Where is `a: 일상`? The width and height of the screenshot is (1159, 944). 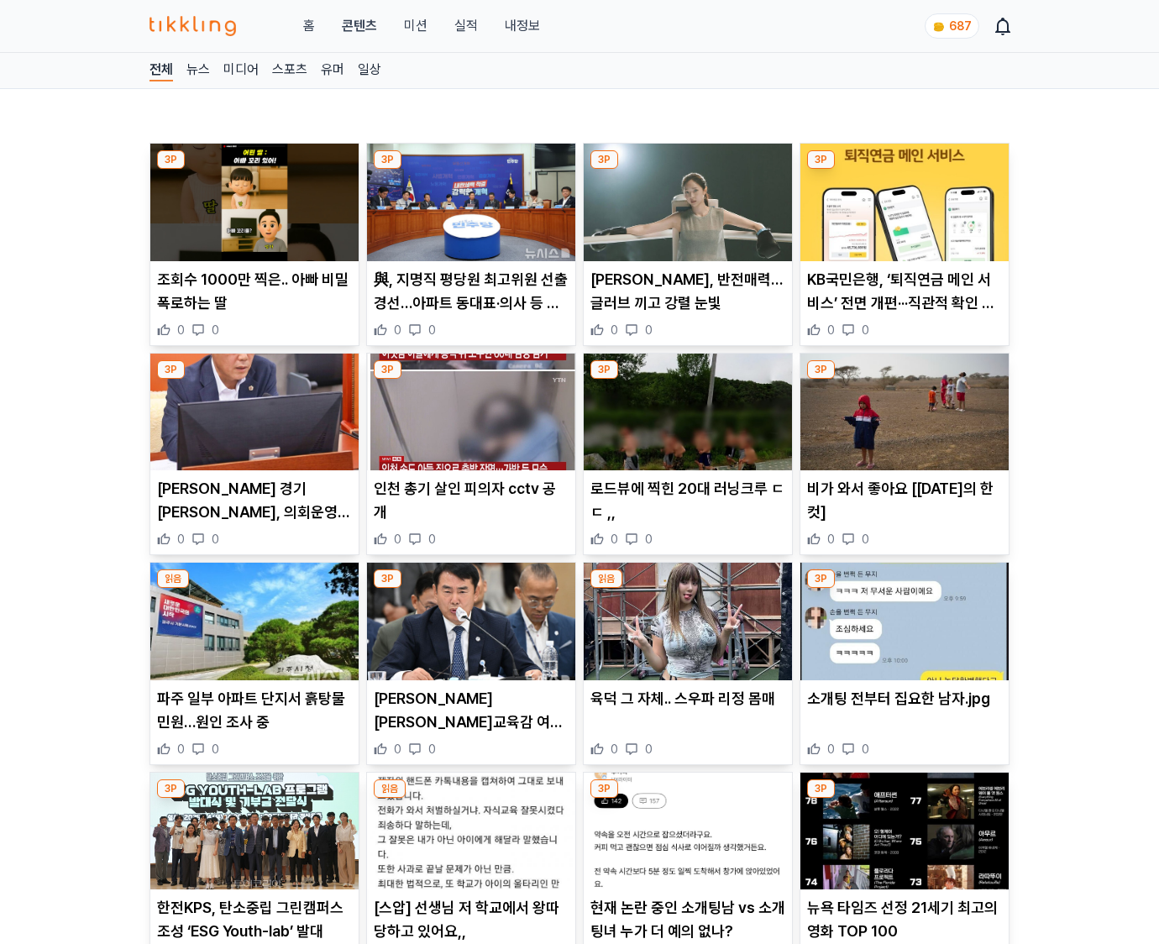 a: 일상 is located at coordinates (370, 71).